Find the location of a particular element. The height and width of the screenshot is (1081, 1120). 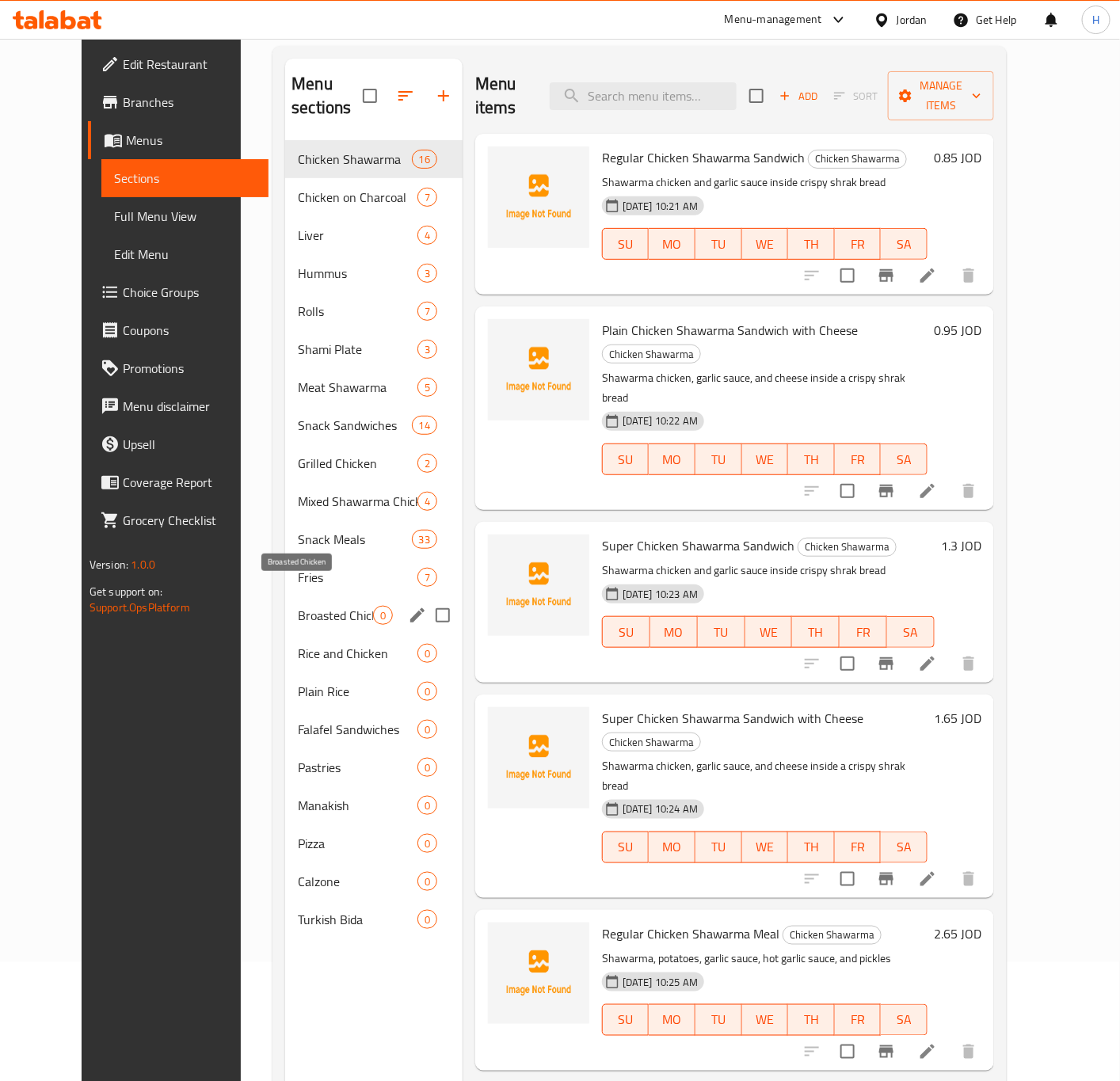

span: Coverage Report is located at coordinates (189, 483).